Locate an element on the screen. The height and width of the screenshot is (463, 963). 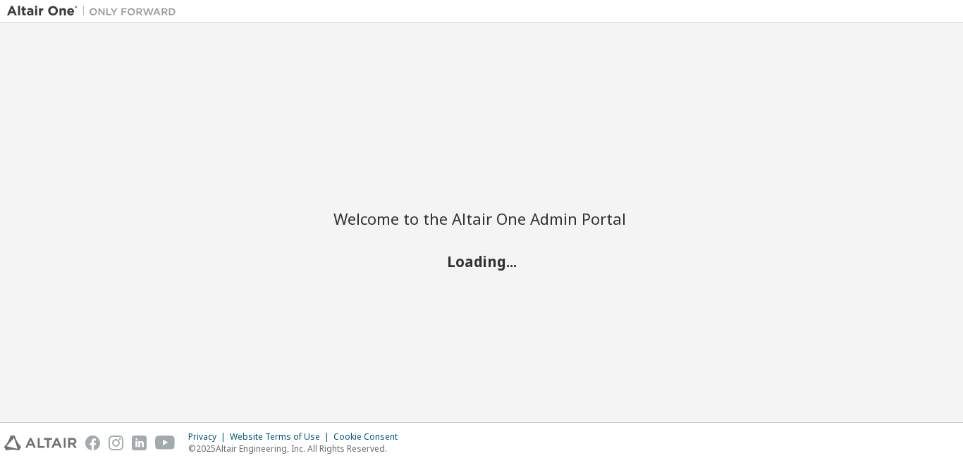
img: facebook.svg is located at coordinates (92, 443).